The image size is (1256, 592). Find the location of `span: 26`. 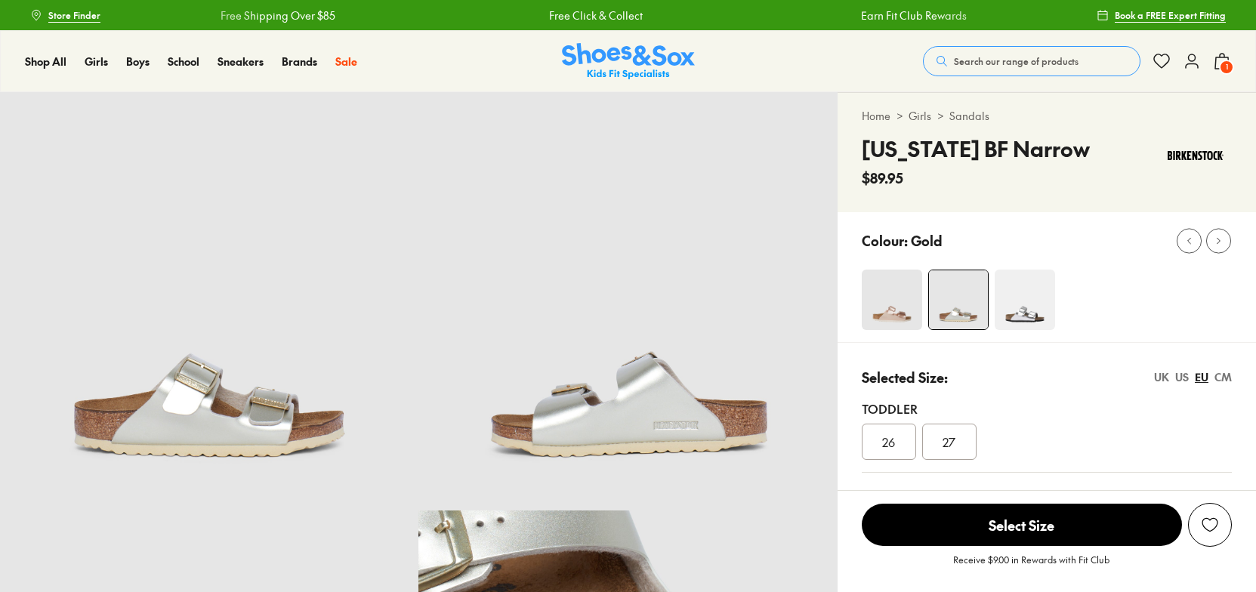

span: 26 is located at coordinates (888, 442).